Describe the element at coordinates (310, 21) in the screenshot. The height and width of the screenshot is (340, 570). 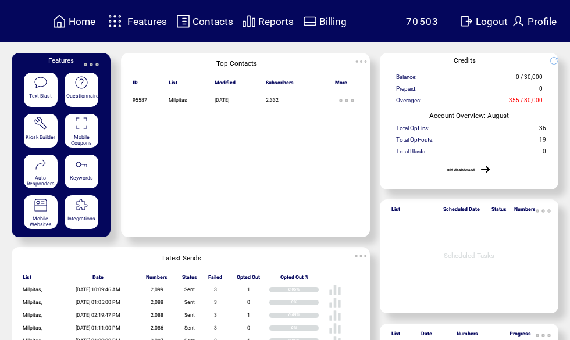
I see `img: creidtcard.svg` at that location.